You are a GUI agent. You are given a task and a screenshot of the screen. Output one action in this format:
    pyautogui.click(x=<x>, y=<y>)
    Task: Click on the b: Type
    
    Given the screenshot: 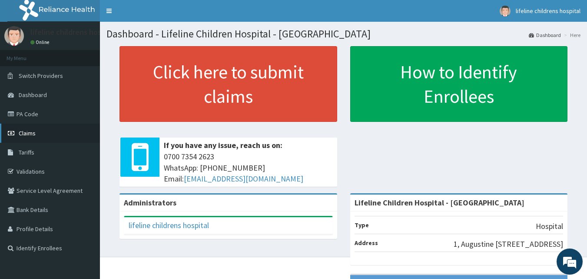 What is the action you would take?
    pyautogui.click(x=362, y=225)
    